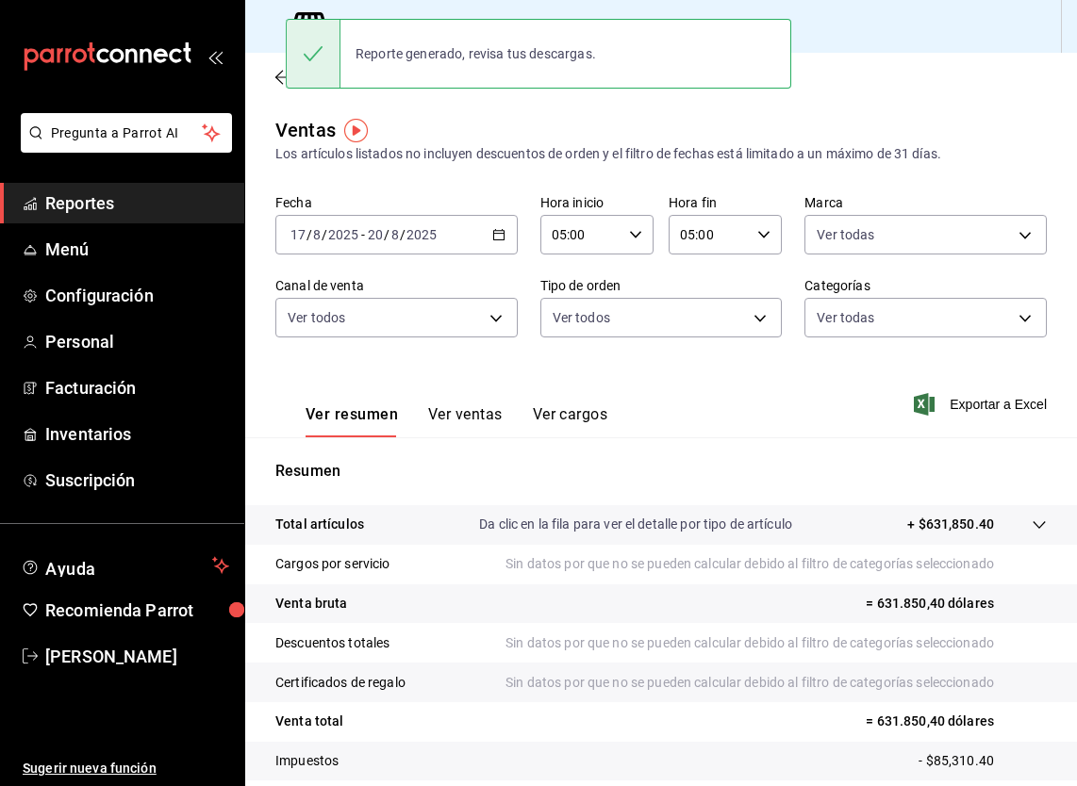 Image resolution: width=1077 pixels, height=786 pixels. Describe the element at coordinates (215, 57) in the screenshot. I see `button: open_drawer_menu` at that location.